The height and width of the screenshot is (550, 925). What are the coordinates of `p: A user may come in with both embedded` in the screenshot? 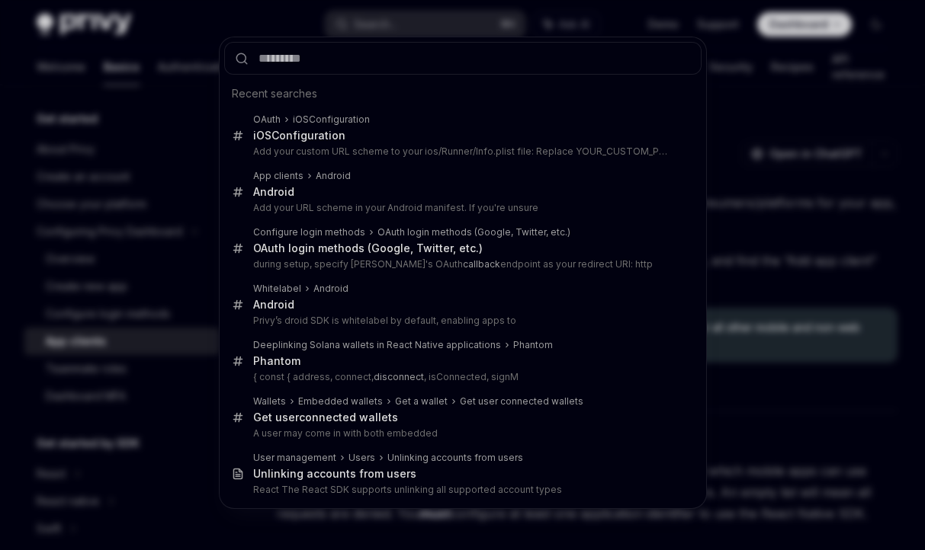 It's located at (461, 434).